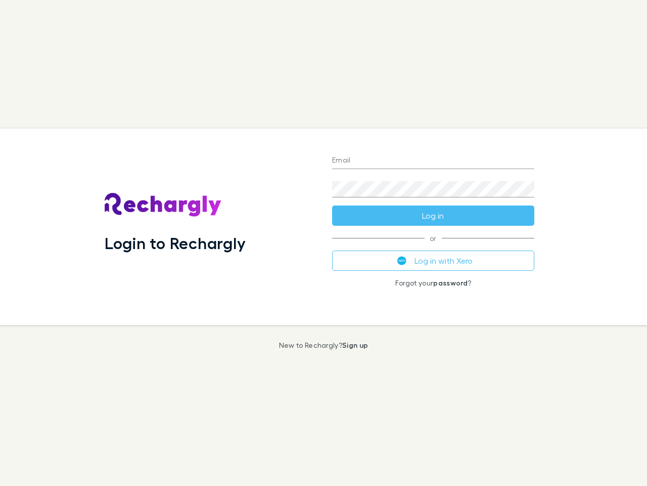 The image size is (647, 486). Describe the element at coordinates (402, 260) in the screenshot. I see `img: Xero's logo` at that location.